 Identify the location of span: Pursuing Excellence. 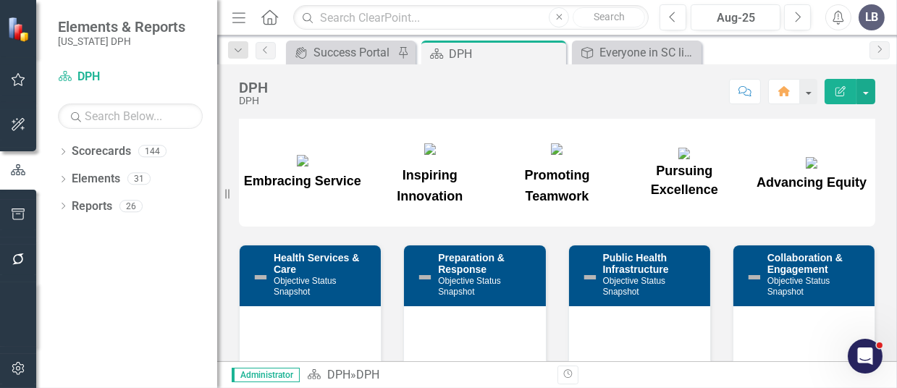
(684, 171).